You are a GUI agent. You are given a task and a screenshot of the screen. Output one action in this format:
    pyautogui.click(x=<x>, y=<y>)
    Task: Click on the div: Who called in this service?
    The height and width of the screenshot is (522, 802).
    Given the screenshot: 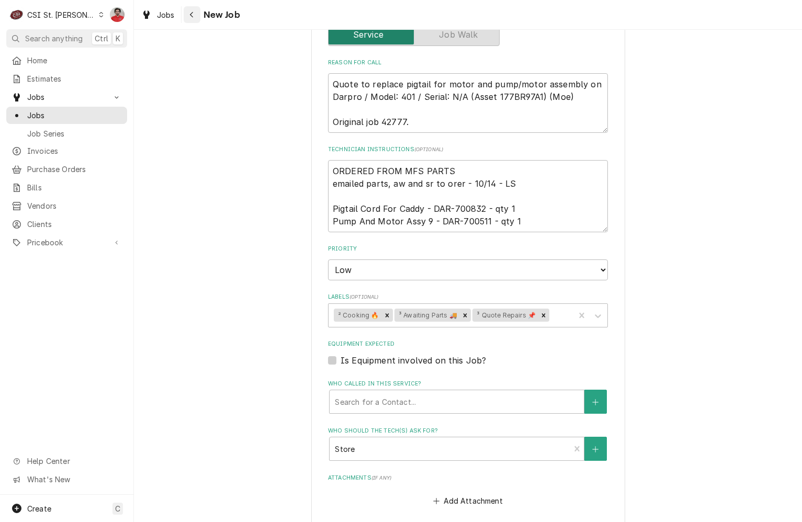 What is the action you would take?
    pyautogui.click(x=468, y=397)
    